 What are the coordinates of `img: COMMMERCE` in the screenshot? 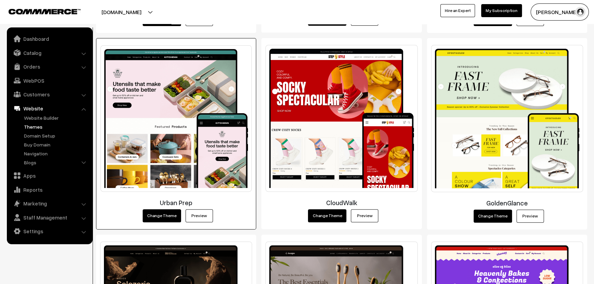 It's located at (45, 11).